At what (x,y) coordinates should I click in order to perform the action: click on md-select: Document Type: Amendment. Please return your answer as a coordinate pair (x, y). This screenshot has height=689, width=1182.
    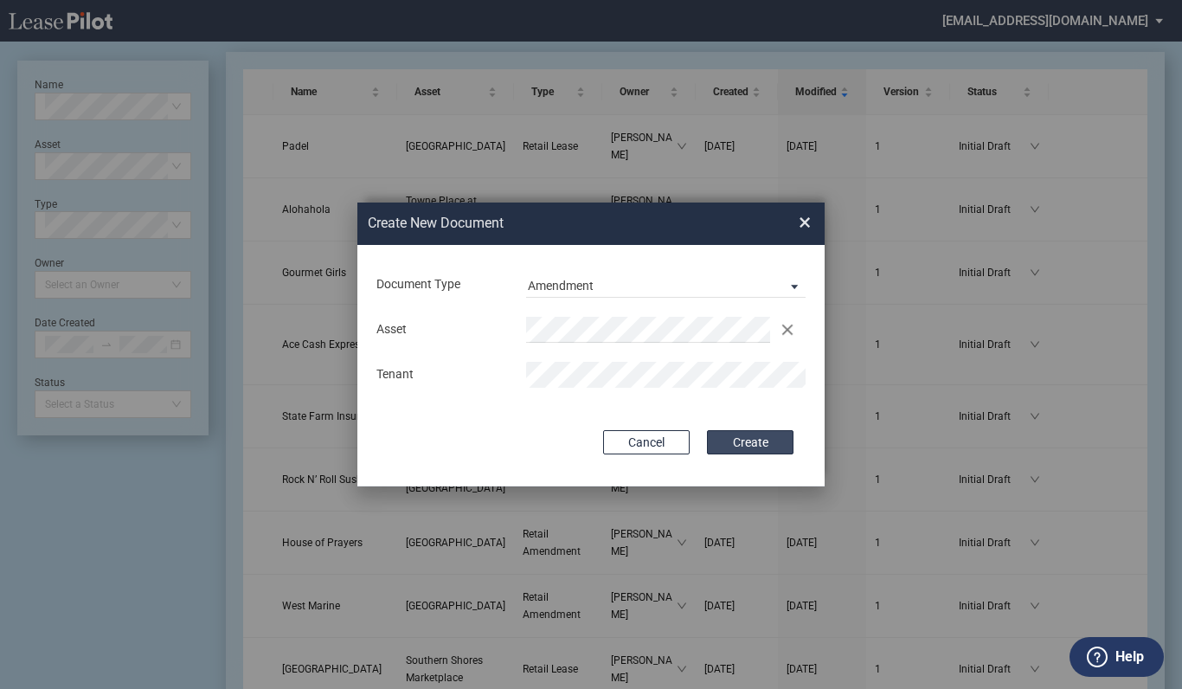
    Looking at the image, I should click on (665, 285).